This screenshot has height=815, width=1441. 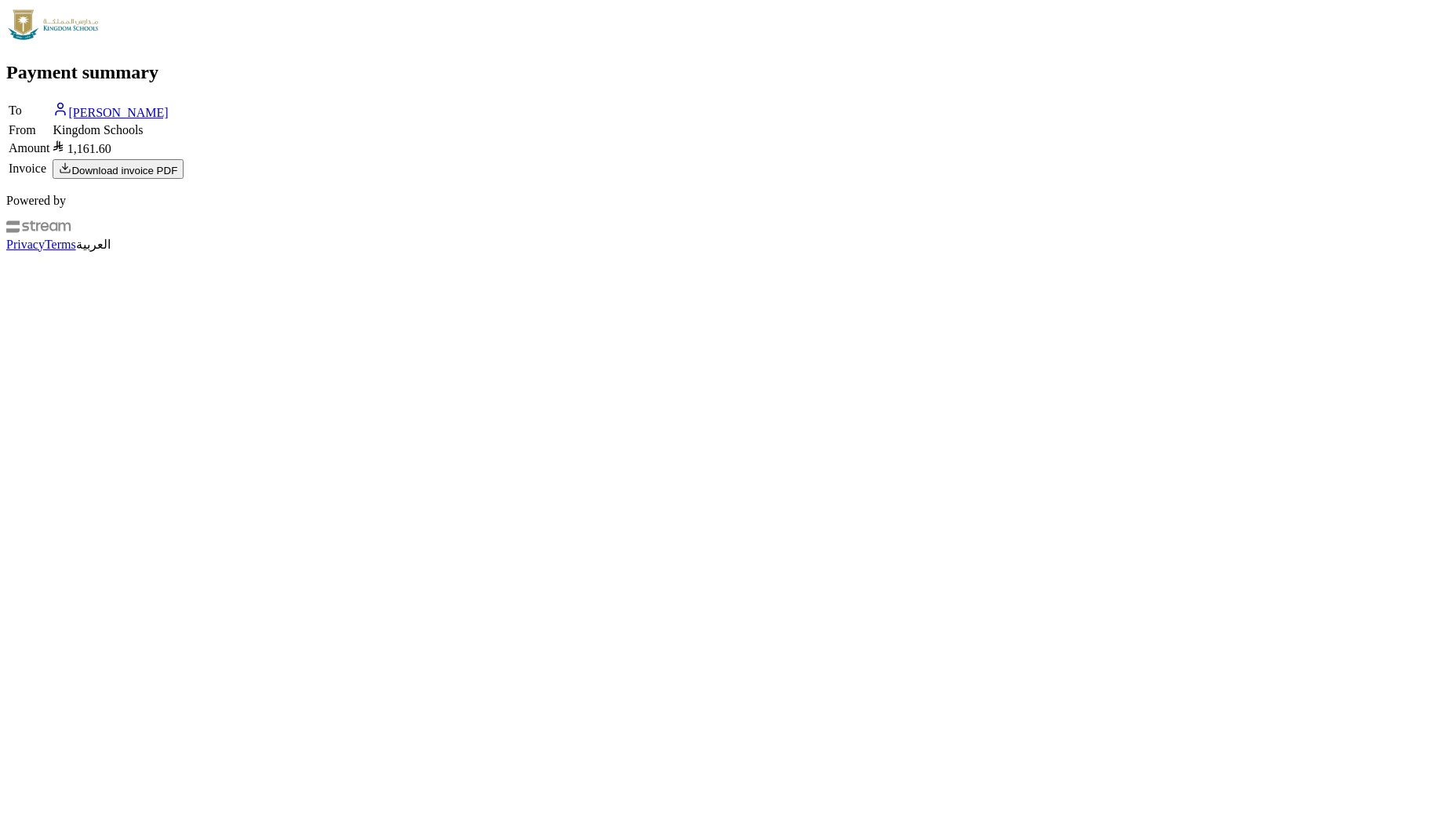 I want to click on button: Download invoice PDF, so click(x=118, y=169).